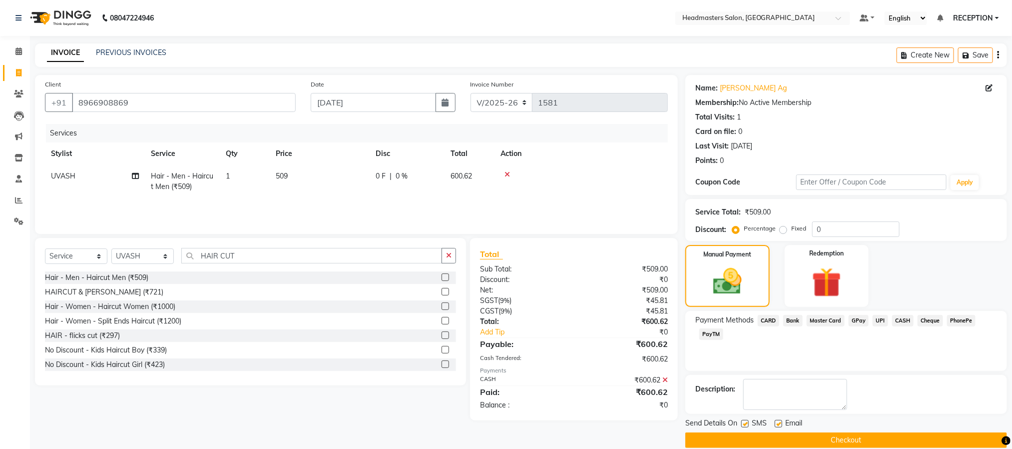 Image resolution: width=1012 pixels, height=449 pixels. What do you see at coordinates (132, 18) in the screenshot?
I see `b: 08047224946` at bounding box center [132, 18].